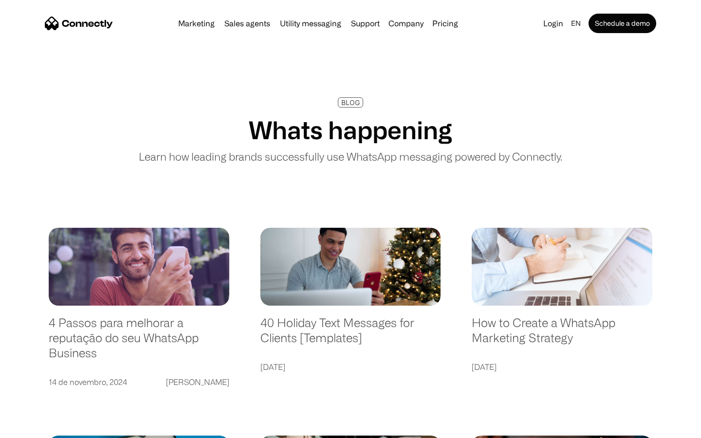  I want to click on a: How to Create a WhatsApp Marketing Strategy, so click(562, 335).